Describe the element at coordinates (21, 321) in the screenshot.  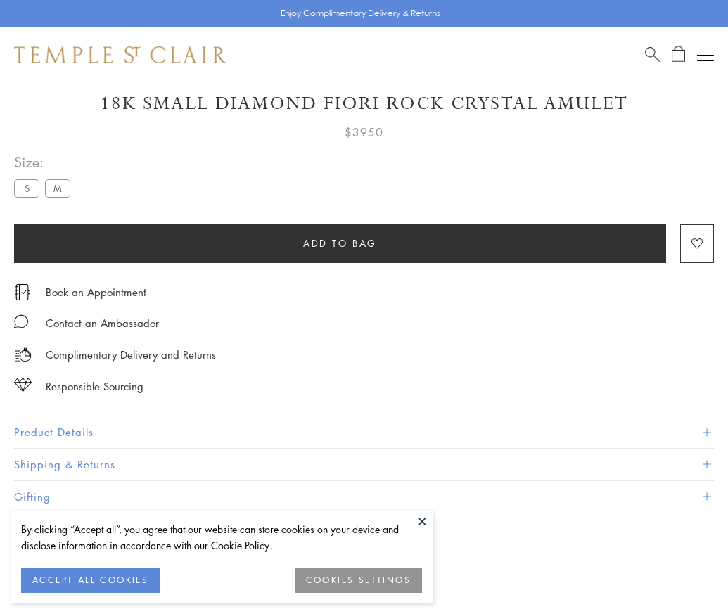
I see `img: MessageIcon-01_2.svg` at that location.